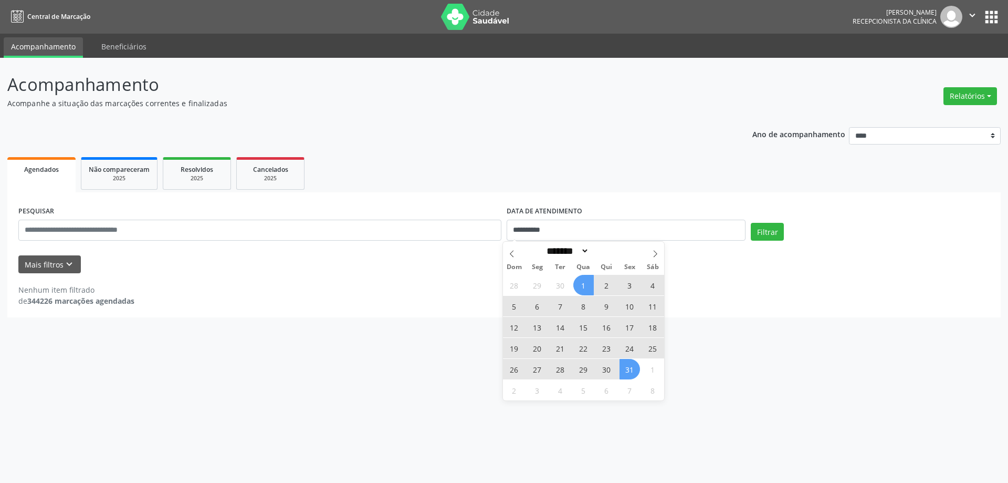 The height and width of the screenshot is (483, 1008). I want to click on span: Novembro 5, 2025, so click(584, 390).